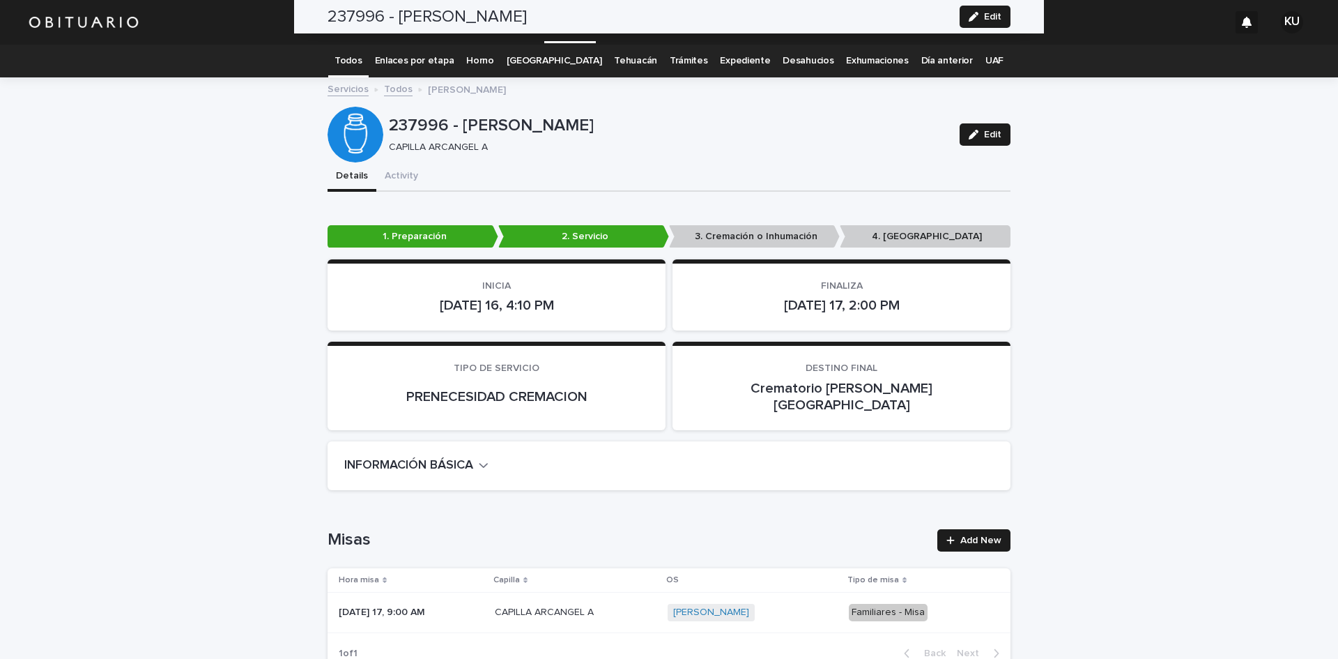  Describe the element at coordinates (877, 61) in the screenshot. I see `a: Exhumaciones` at that location.